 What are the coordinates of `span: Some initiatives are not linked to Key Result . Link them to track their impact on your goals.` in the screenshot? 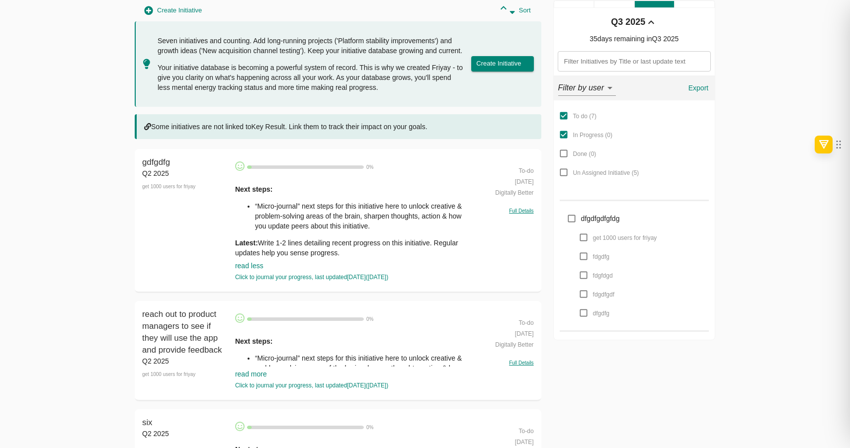 It's located at (289, 127).